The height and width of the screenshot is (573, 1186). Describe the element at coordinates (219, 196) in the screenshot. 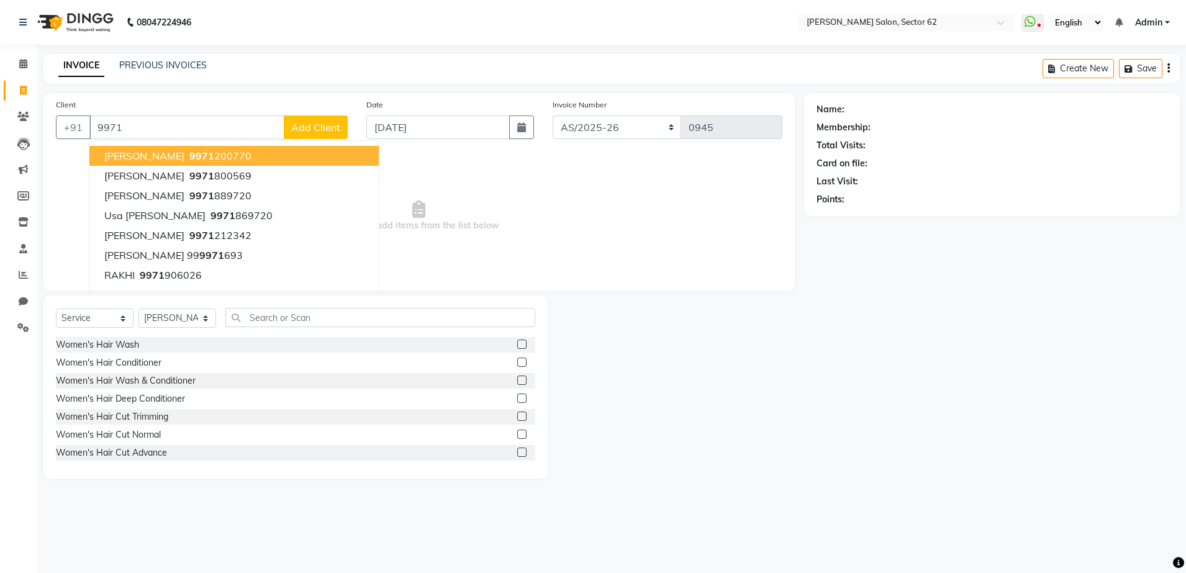

I see `ngb-highlight: 889720` at that location.